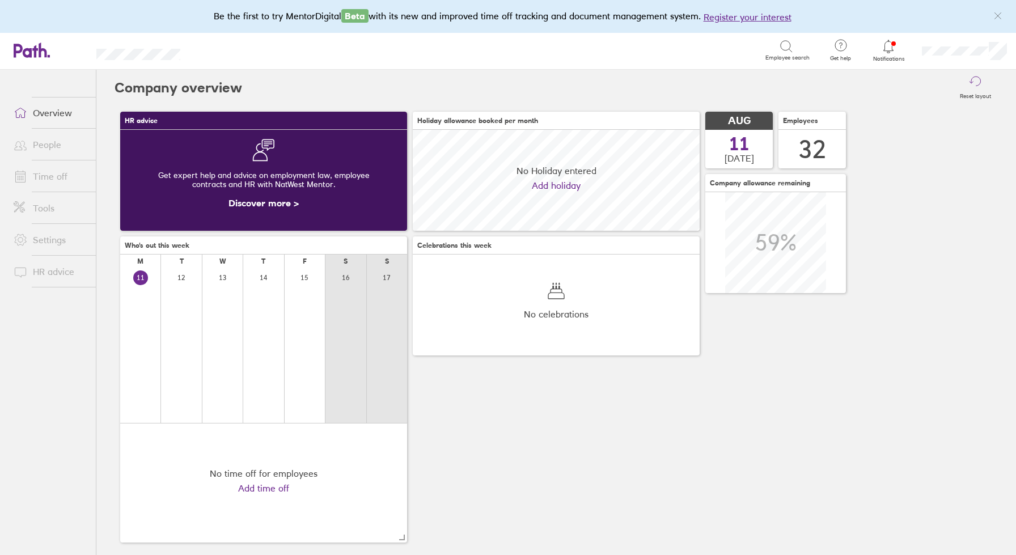 This screenshot has height=555, width=1016. I want to click on div: Get expert help and advice on employment law, employee contracts and HR with NatWest Mentor., so click(264, 180).